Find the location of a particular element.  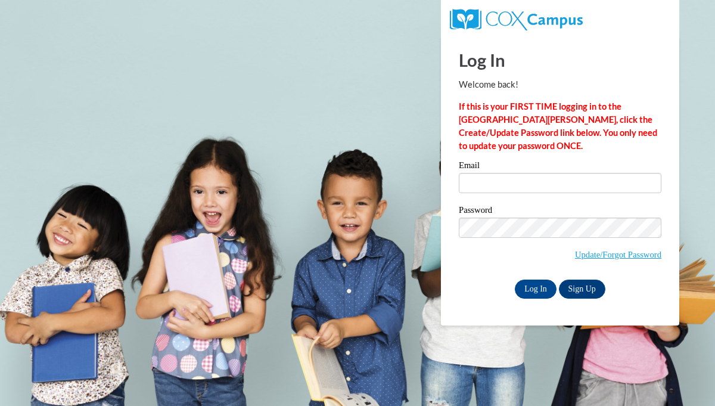

input: Log In is located at coordinates (536, 289).